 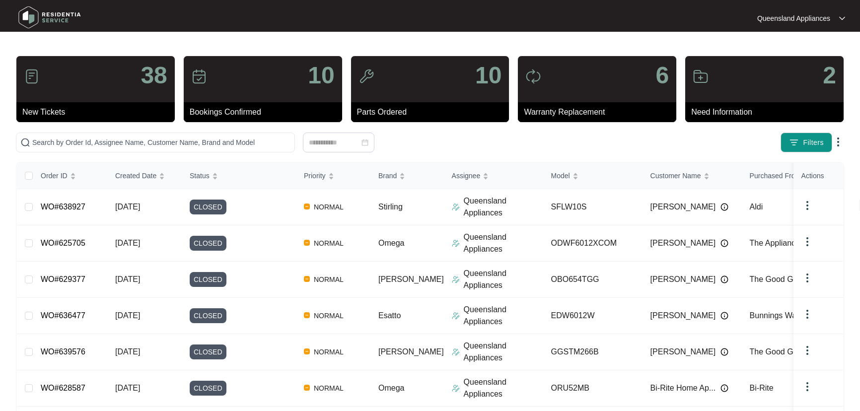 What do you see at coordinates (593, 388) in the screenshot?
I see `td: ORU52MB` at bounding box center [593, 388].